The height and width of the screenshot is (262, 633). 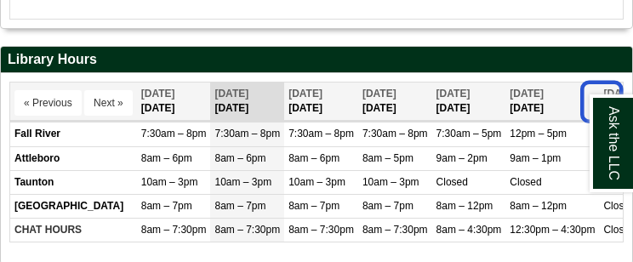 What do you see at coordinates (538, 134) in the screenshot?
I see `span: 12pm – 5pm` at bounding box center [538, 134].